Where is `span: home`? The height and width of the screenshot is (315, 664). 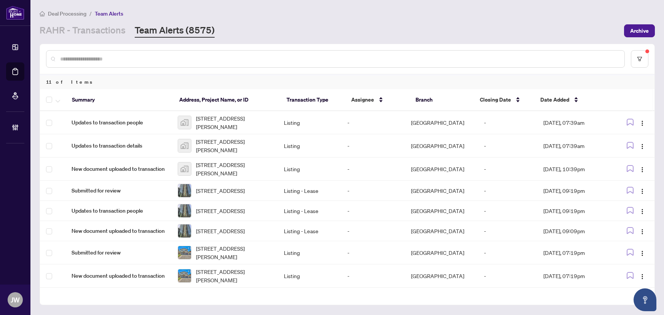 span: home is located at coordinates (42, 14).